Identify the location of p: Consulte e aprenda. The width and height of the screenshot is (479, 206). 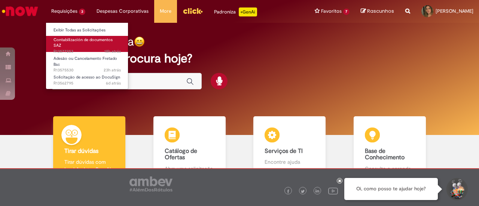
(389, 169).